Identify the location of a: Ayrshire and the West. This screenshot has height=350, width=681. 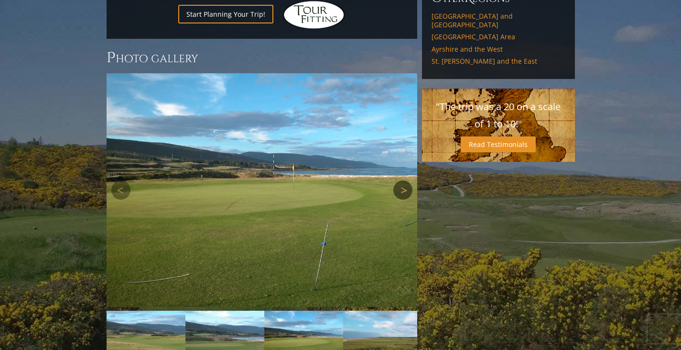
(499, 49).